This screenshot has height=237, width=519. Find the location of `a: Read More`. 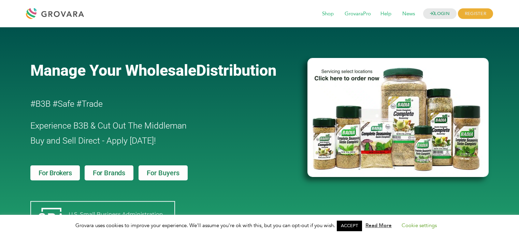

a: Read More is located at coordinates (378, 226).